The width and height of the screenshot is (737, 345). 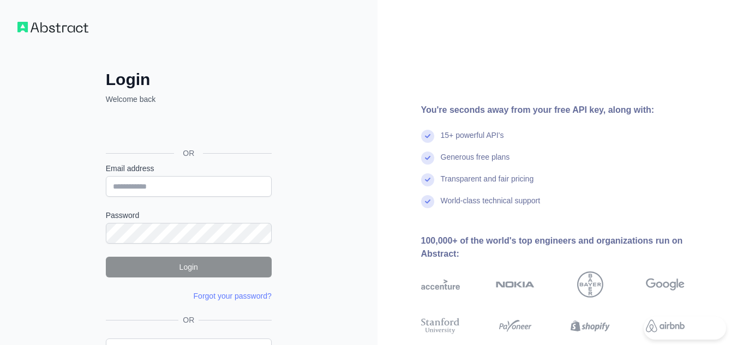 I want to click on div: Transparent and fair pricing, so click(x=487, y=184).